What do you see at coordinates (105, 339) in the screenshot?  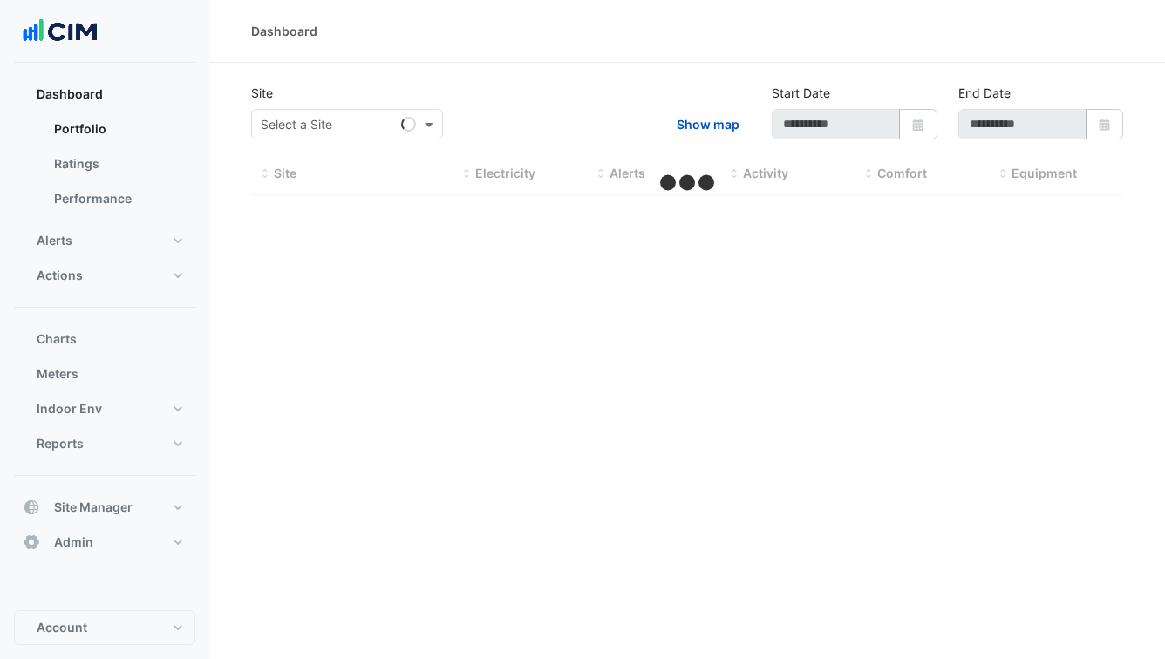 I see `button: Charts` at bounding box center [105, 339].